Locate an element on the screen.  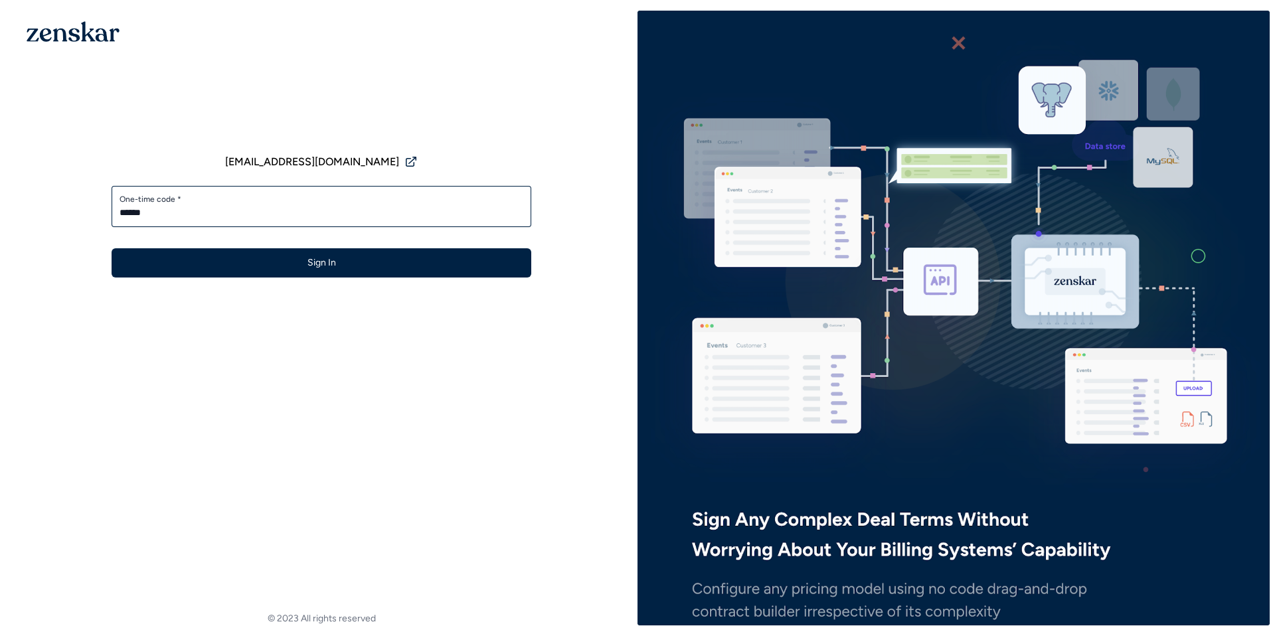
img: 1OGAJ2xQqyY4LXKgY66KYq0eOWRCkrZdAb3gUhuVAqdWPZE9SRJmCz+oDMSn4zDLXe31Ii730ItAGKgCKgCCgCikA4Av8PJUP... is located at coordinates (73, 31).